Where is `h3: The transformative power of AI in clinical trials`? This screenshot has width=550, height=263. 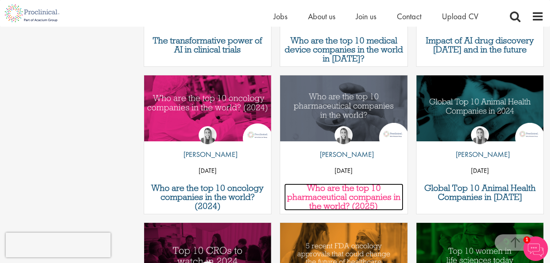 h3: The transformative power of AI in clinical trials is located at coordinates (207, 45).